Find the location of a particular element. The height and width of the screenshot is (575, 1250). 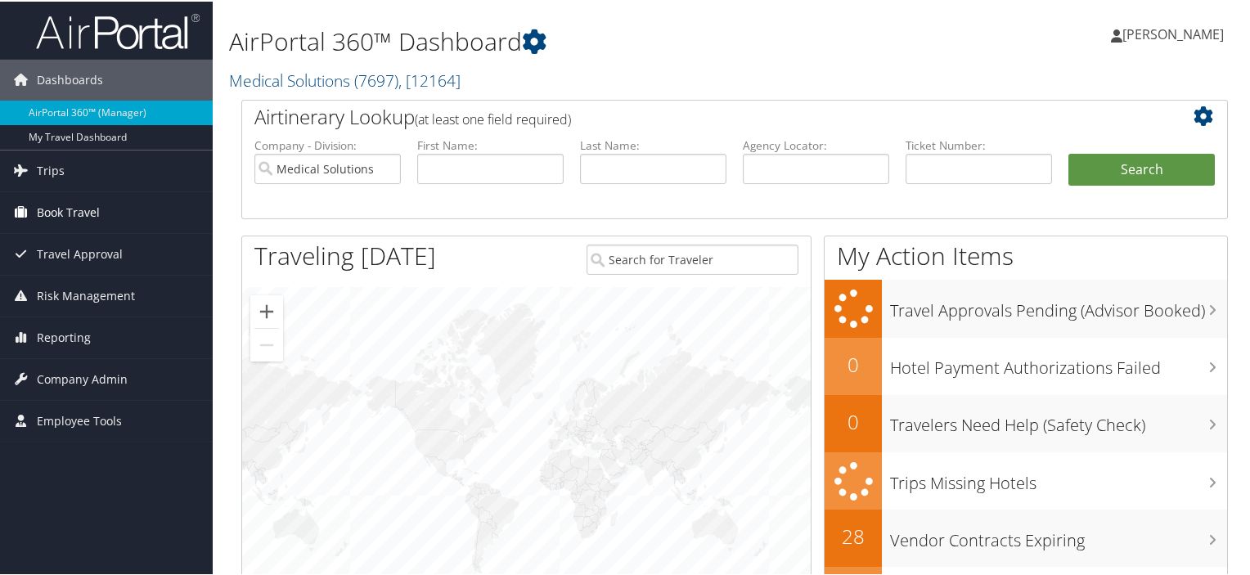

span: Risk Management is located at coordinates (86, 294).